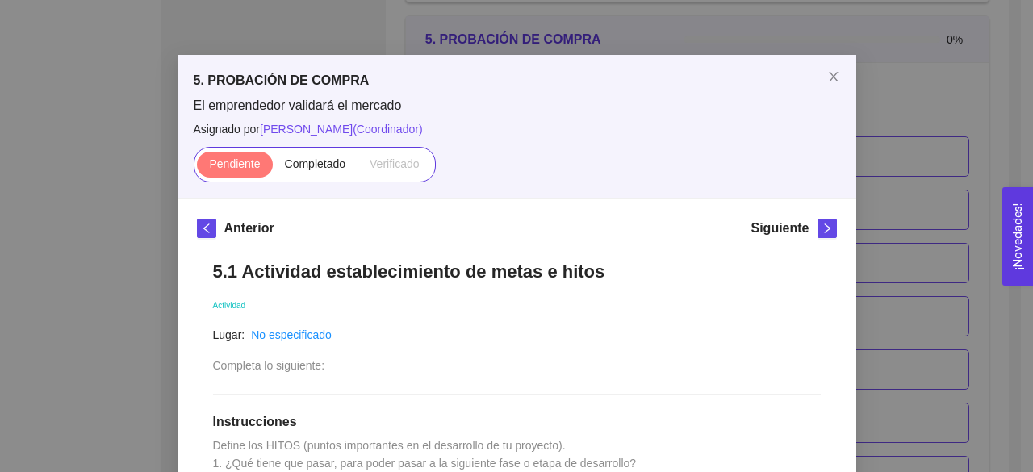 The height and width of the screenshot is (472, 1033). What do you see at coordinates (780, 228) in the screenshot?
I see `h5: Siguiente` at bounding box center [780, 228].